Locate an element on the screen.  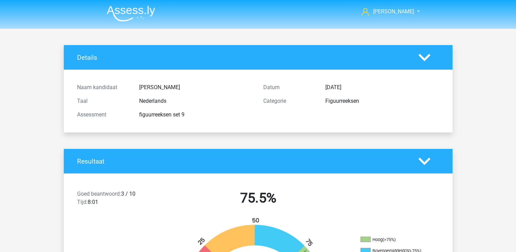
div: Naam kandidaat is located at coordinates (103, 87).